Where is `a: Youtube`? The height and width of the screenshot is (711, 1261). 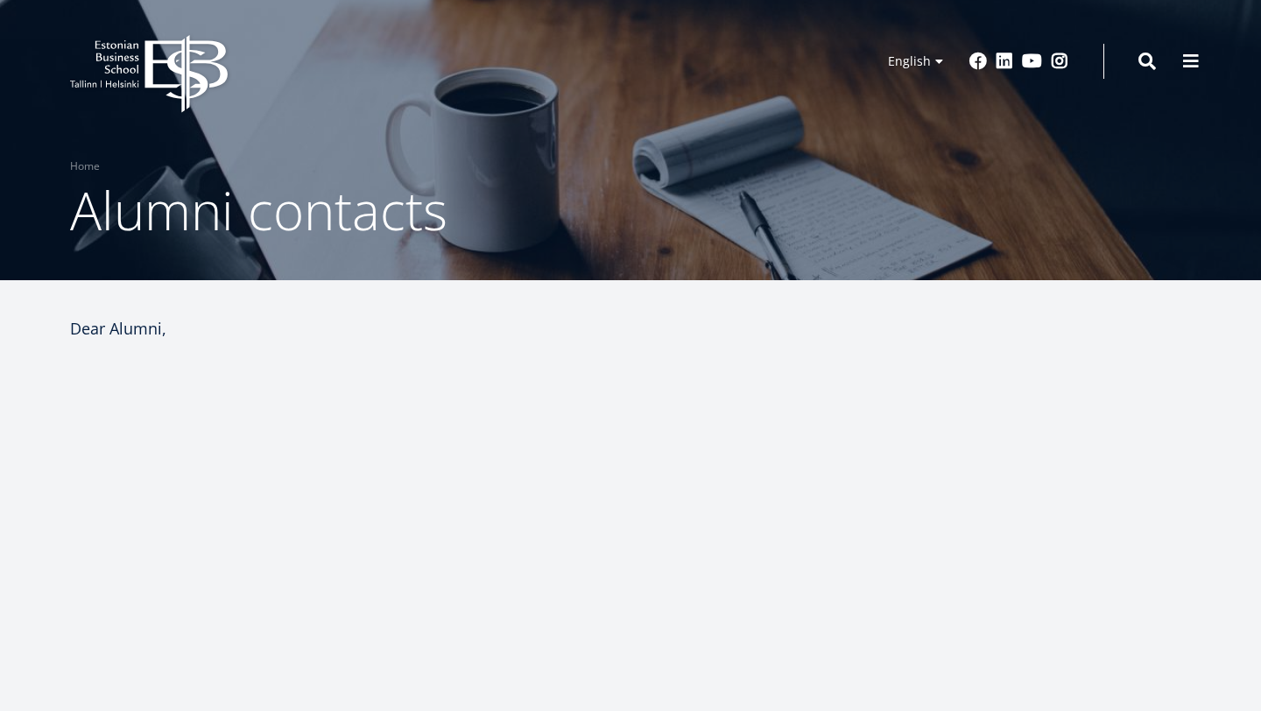
a: Youtube is located at coordinates (1031, 61).